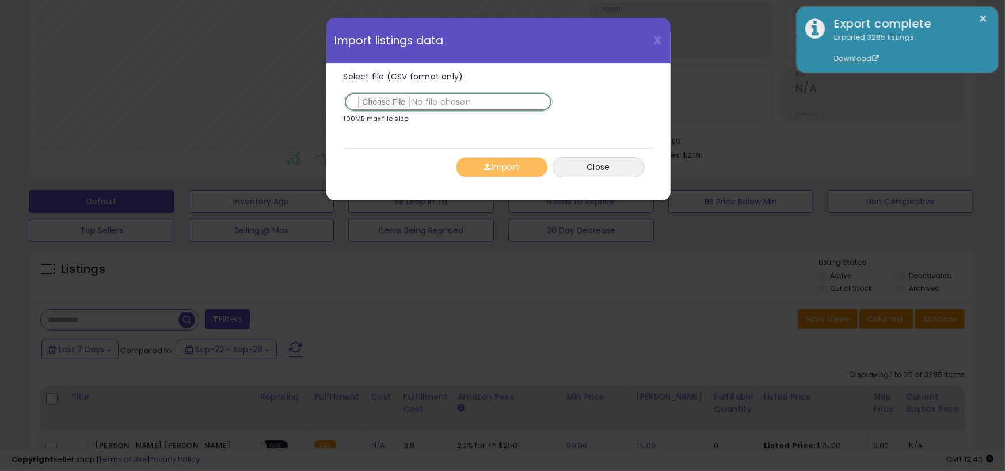  I want to click on p: 100MB max file size, so click(376, 119).